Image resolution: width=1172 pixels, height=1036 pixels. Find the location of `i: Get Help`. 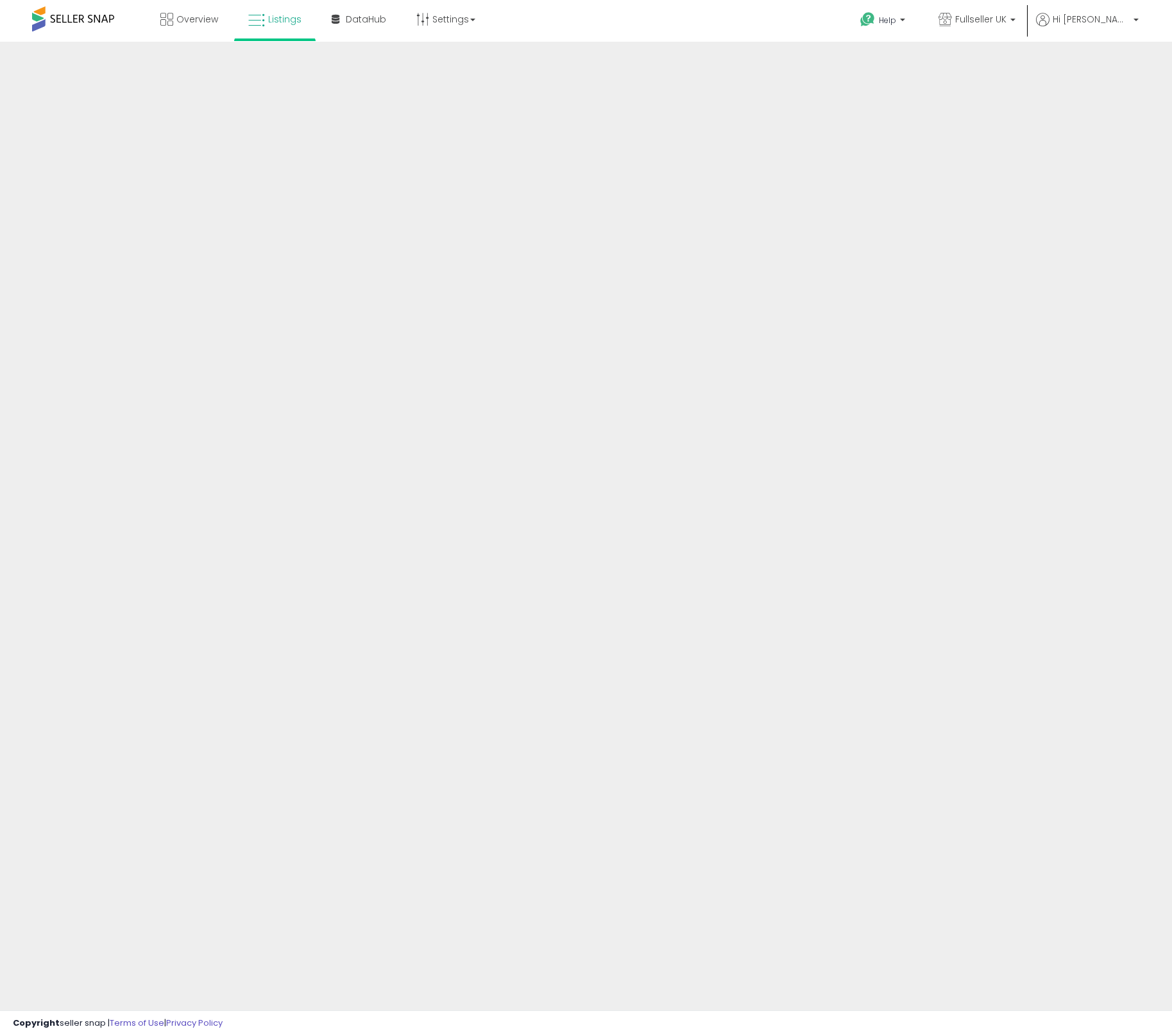

i: Get Help is located at coordinates (868, 20).